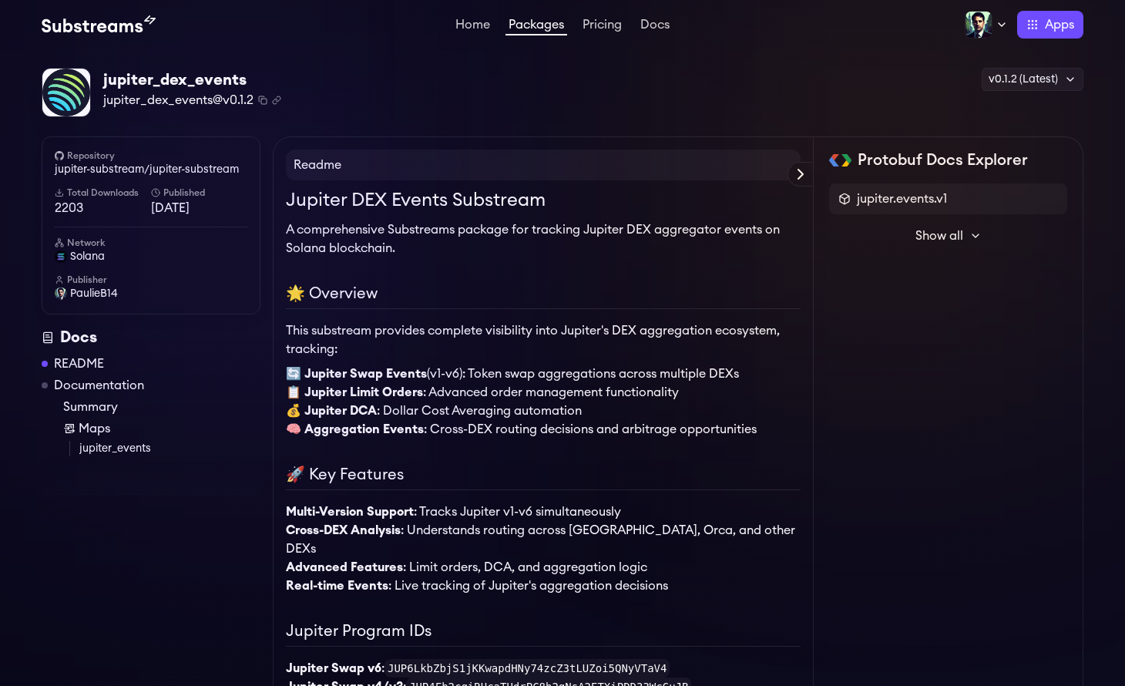  Describe the element at coordinates (151, 169) in the screenshot. I see `a: jupiter-substream/jupiter-substream` at that location.